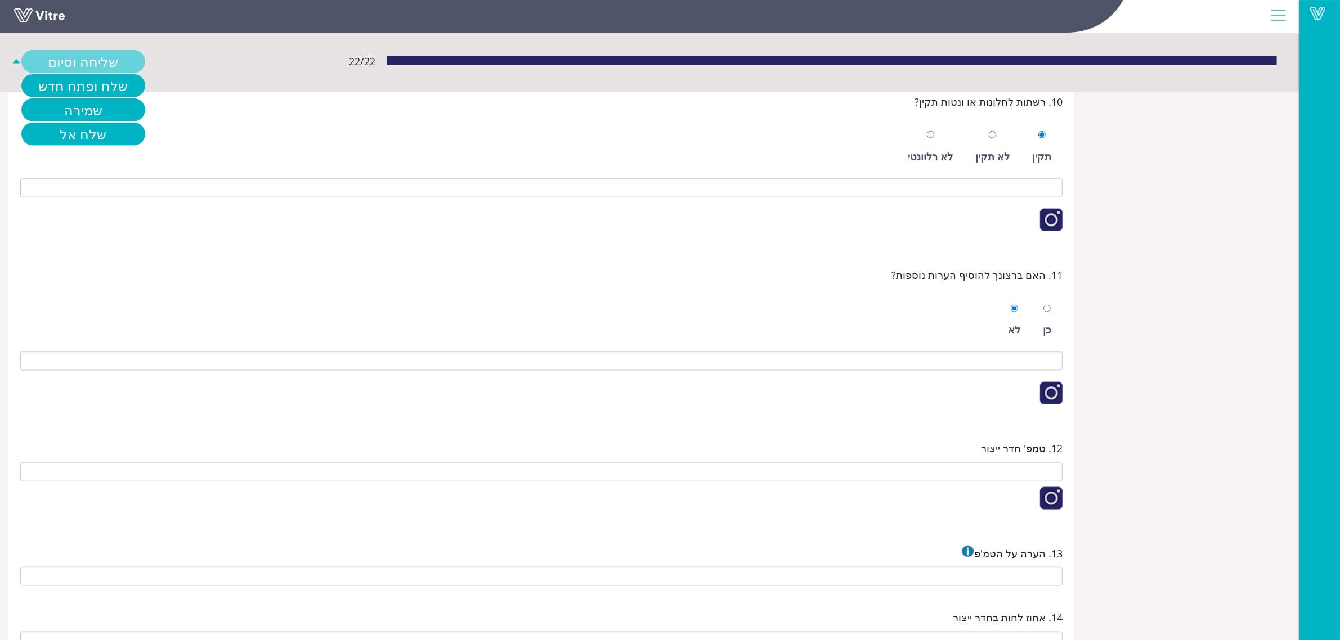 The image size is (1340, 640). Describe the element at coordinates (16, 61) in the screenshot. I see `span: caret-up` at that location.